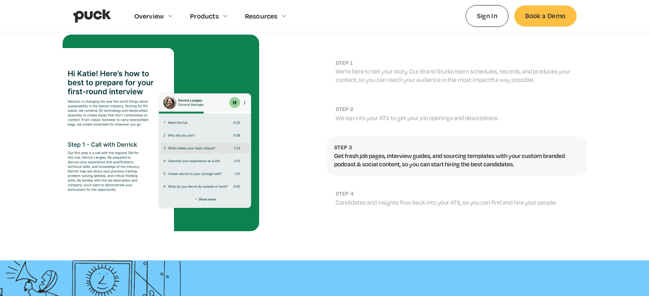 The height and width of the screenshot is (296, 649). I want to click on h2: step 2, so click(457, 109).